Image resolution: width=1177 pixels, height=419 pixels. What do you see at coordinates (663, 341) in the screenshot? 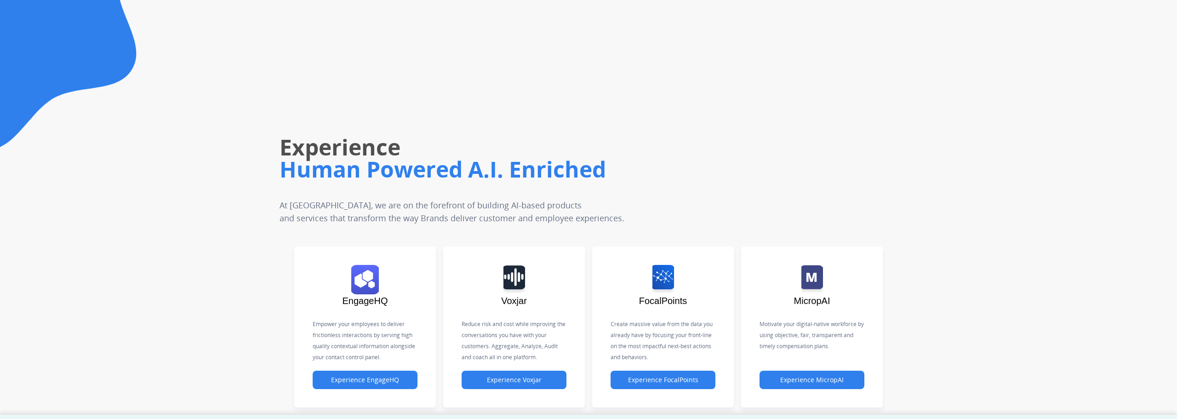
I see `p: Create massive value from the data you already have by focusing your front-line on the most impac...` at bounding box center [663, 341].